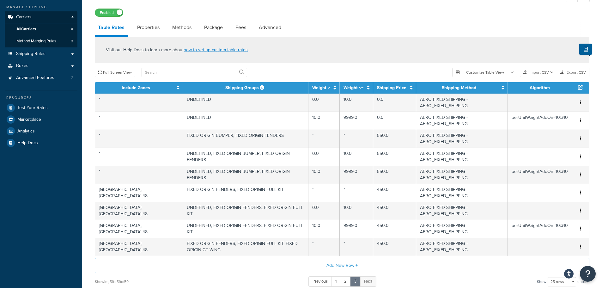  Describe the element at coordinates (148, 28) in the screenshot. I see `a: Properties` at that location.